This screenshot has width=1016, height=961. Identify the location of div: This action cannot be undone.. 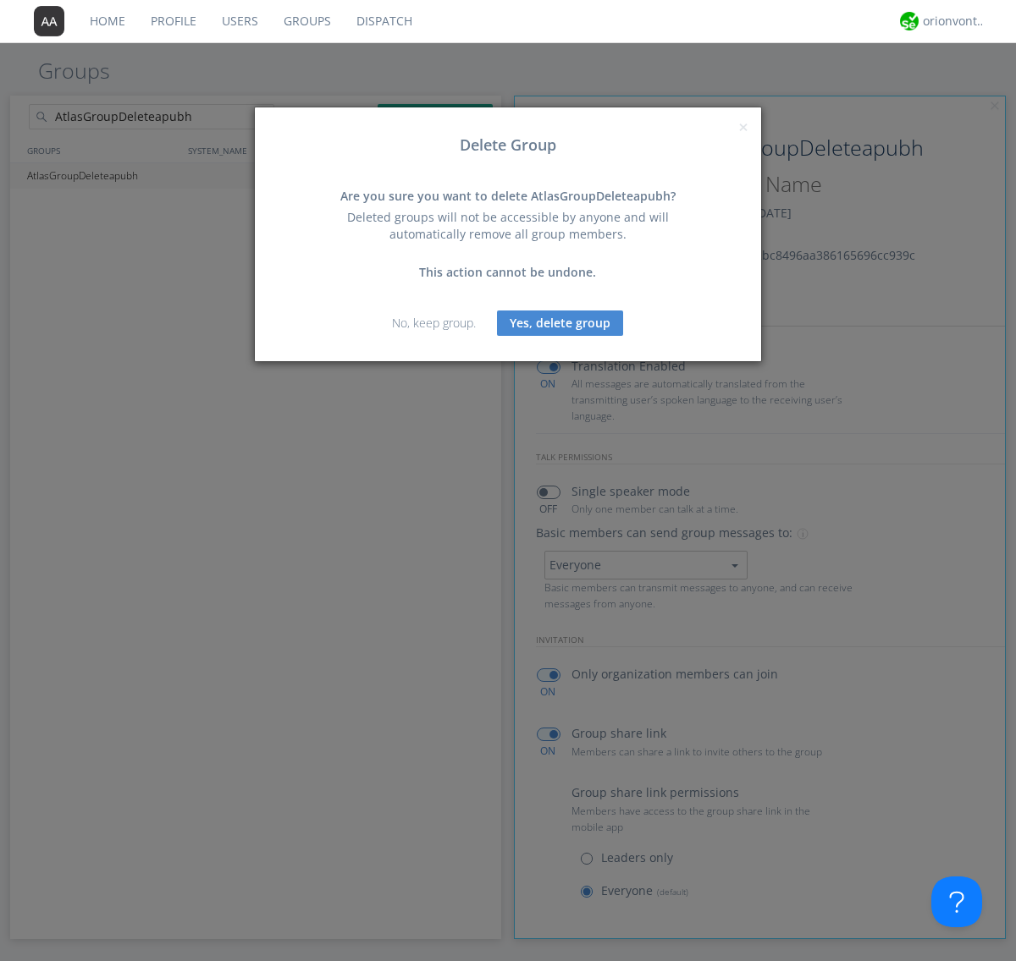
(508, 273).